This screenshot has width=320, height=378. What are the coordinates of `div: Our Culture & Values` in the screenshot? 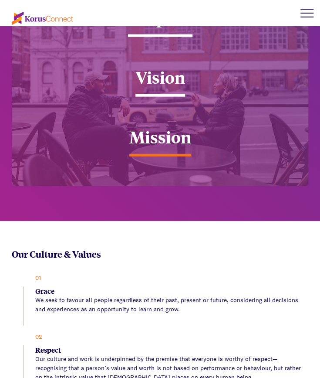 It's located at (160, 253).